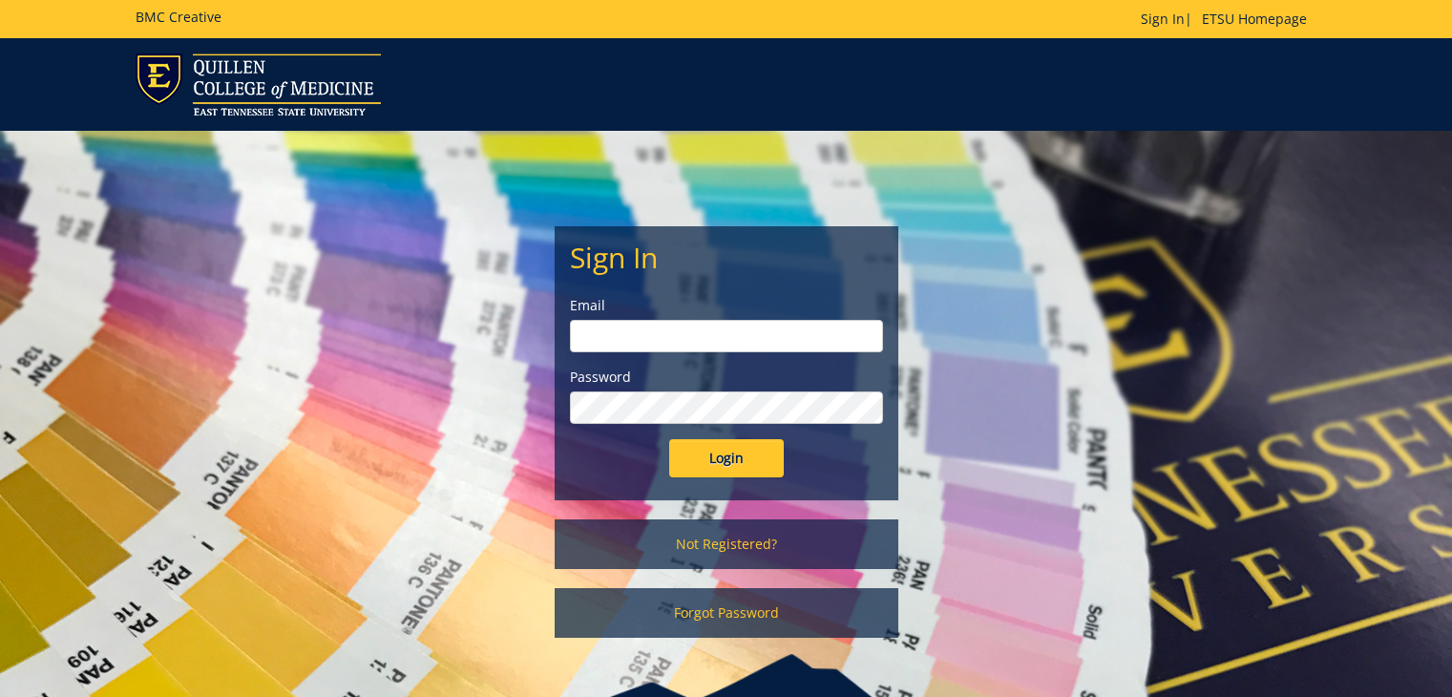  Describe the element at coordinates (1163, 18) in the screenshot. I see `a: Sign In` at that location.